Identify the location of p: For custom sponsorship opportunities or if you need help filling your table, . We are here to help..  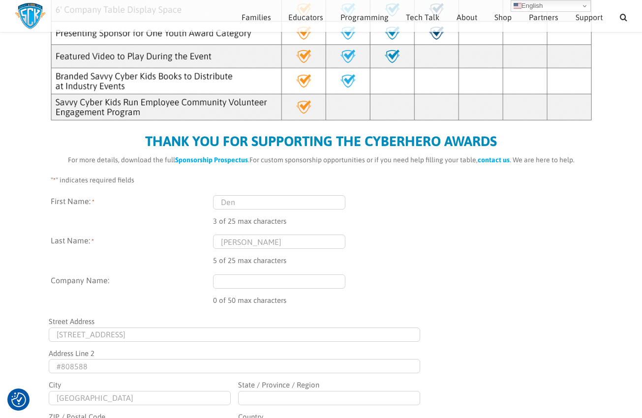
(321, 160).